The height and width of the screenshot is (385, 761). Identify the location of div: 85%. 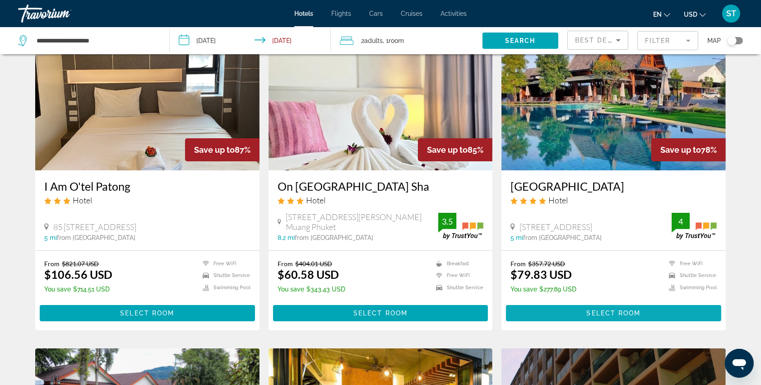
(455, 149).